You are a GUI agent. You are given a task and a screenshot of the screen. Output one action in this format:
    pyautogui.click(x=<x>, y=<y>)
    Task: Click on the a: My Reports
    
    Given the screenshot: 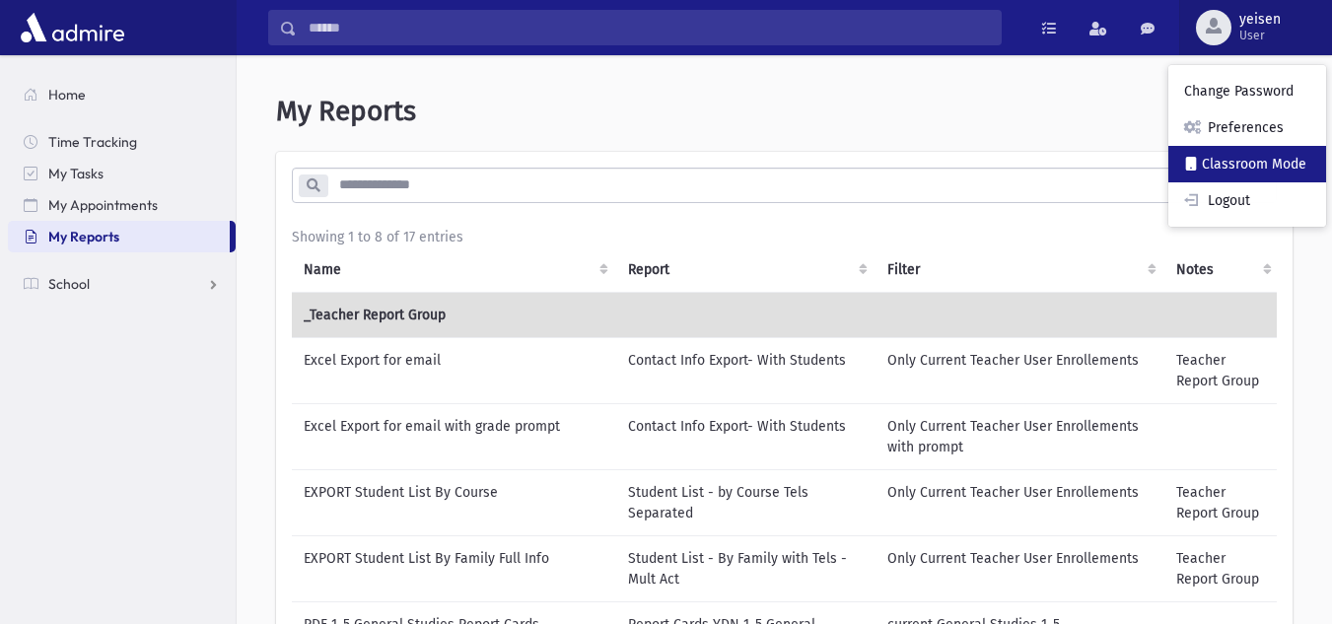 What is the action you would take?
    pyautogui.click(x=118, y=237)
    